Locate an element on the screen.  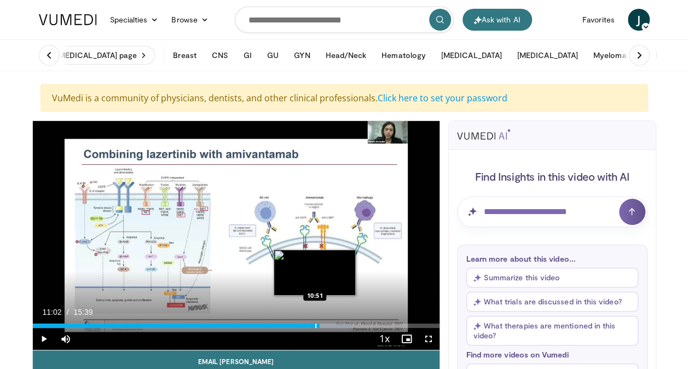
img: vumedi-ai-logo.svg is located at coordinates (484, 134).